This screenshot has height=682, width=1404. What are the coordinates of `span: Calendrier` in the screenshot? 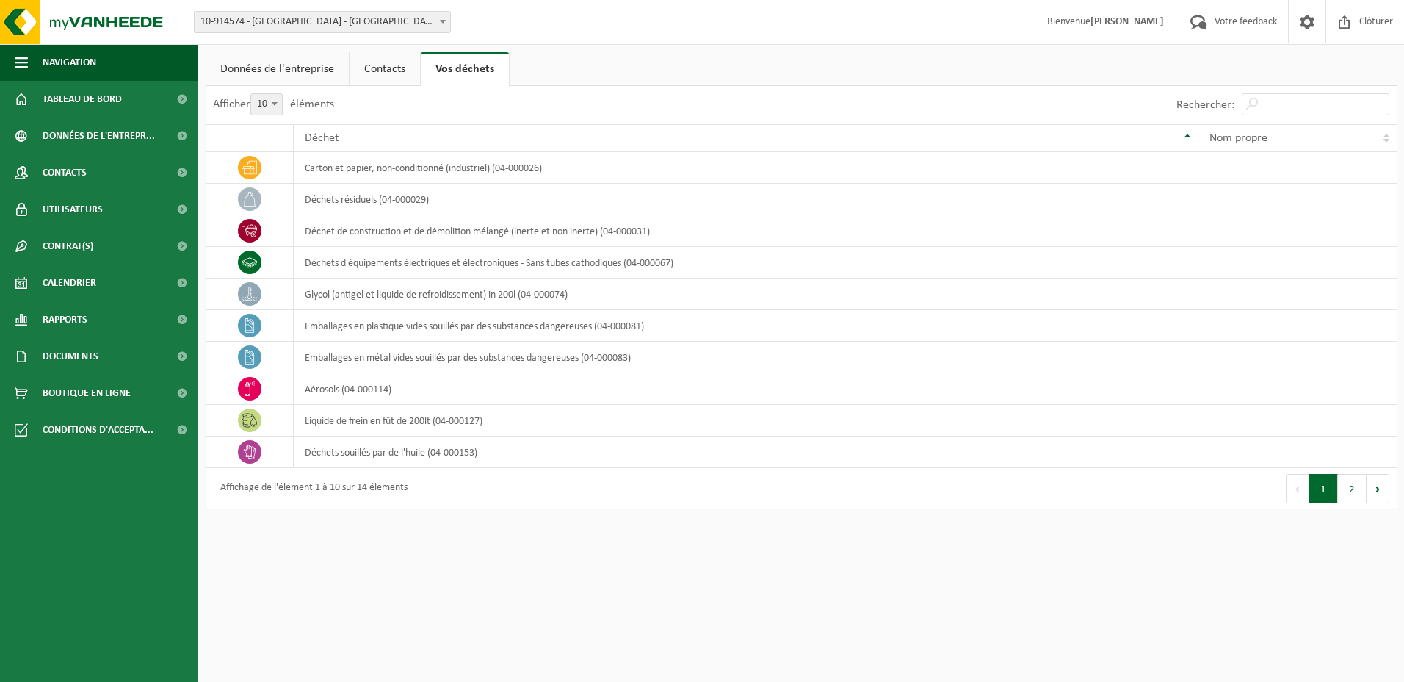 It's located at (69, 283).